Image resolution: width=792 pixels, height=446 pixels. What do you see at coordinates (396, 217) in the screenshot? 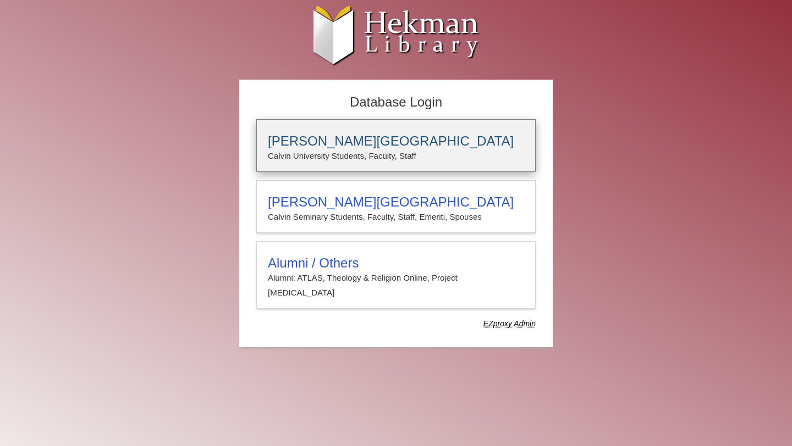
I see `p: Calvin Seminary Students, Faculty, Staff, Emeriti, Spouses` at bounding box center [396, 217].